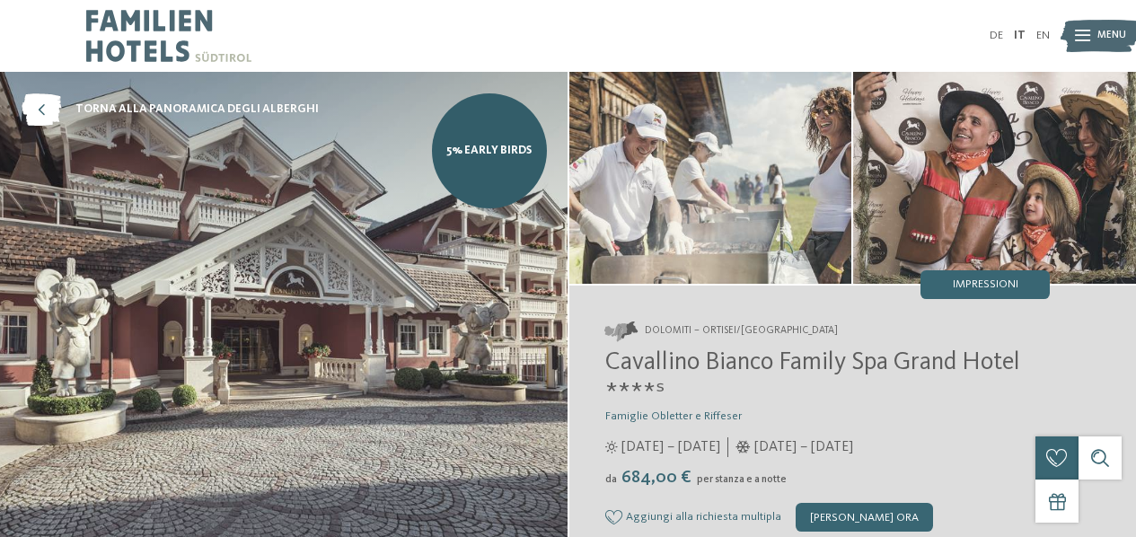 This screenshot has width=1136, height=537. What do you see at coordinates (611, 480) in the screenshot?
I see `span: da` at bounding box center [611, 480].